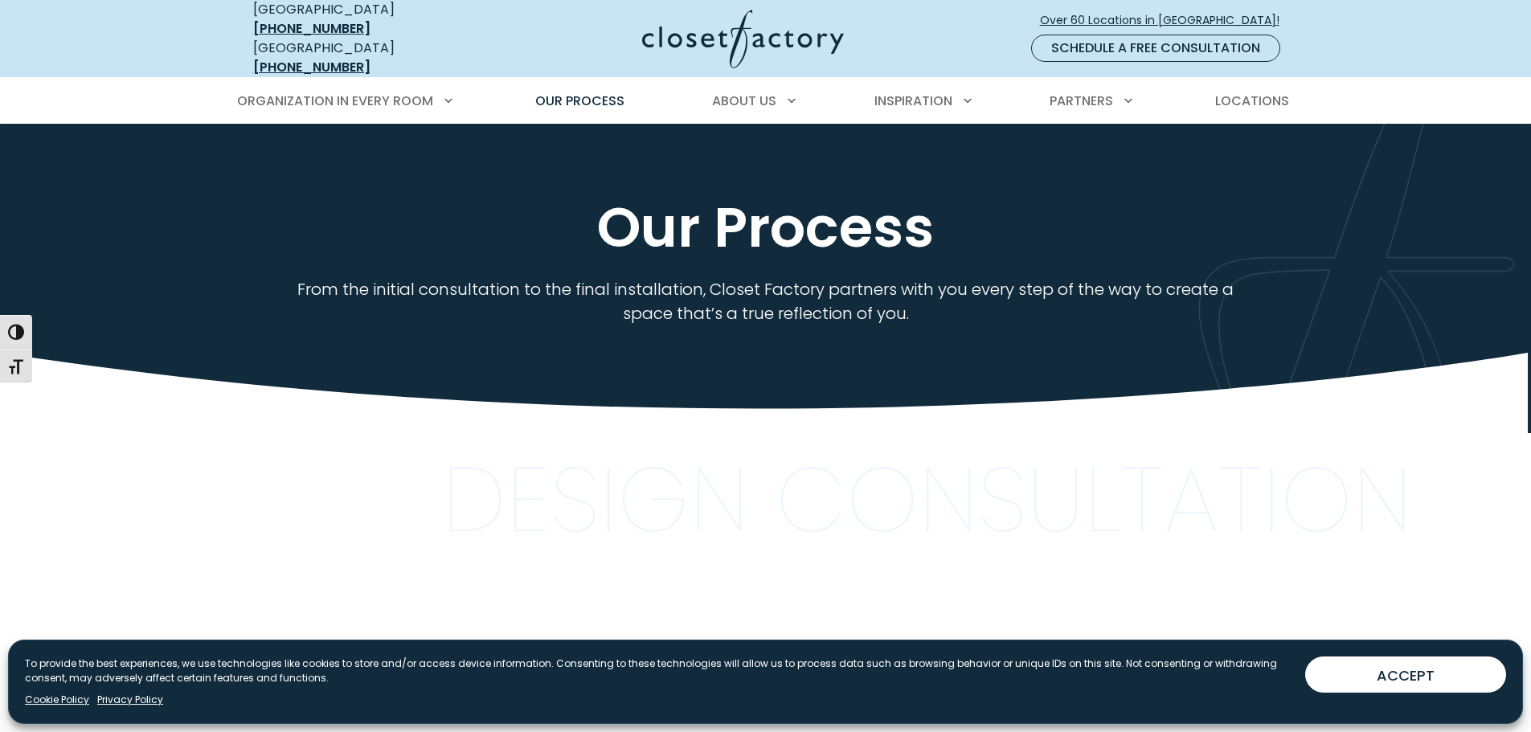  Describe the element at coordinates (743, 39) in the screenshot. I see `img: Closet Factory Logo` at that location.